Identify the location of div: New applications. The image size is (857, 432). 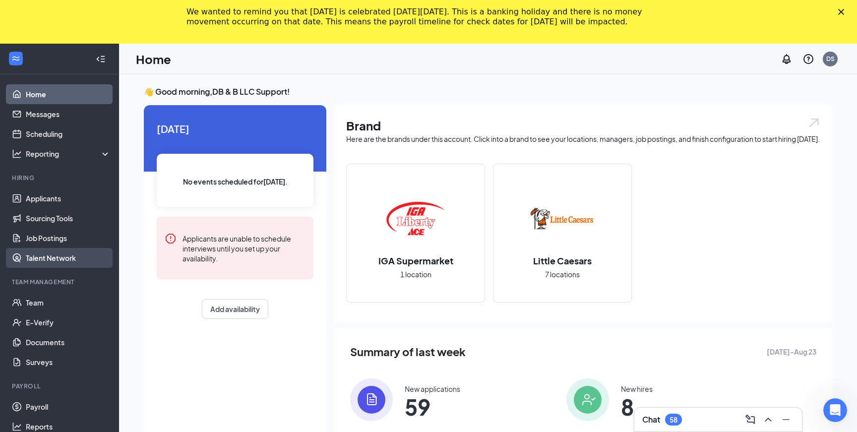
(433, 389).